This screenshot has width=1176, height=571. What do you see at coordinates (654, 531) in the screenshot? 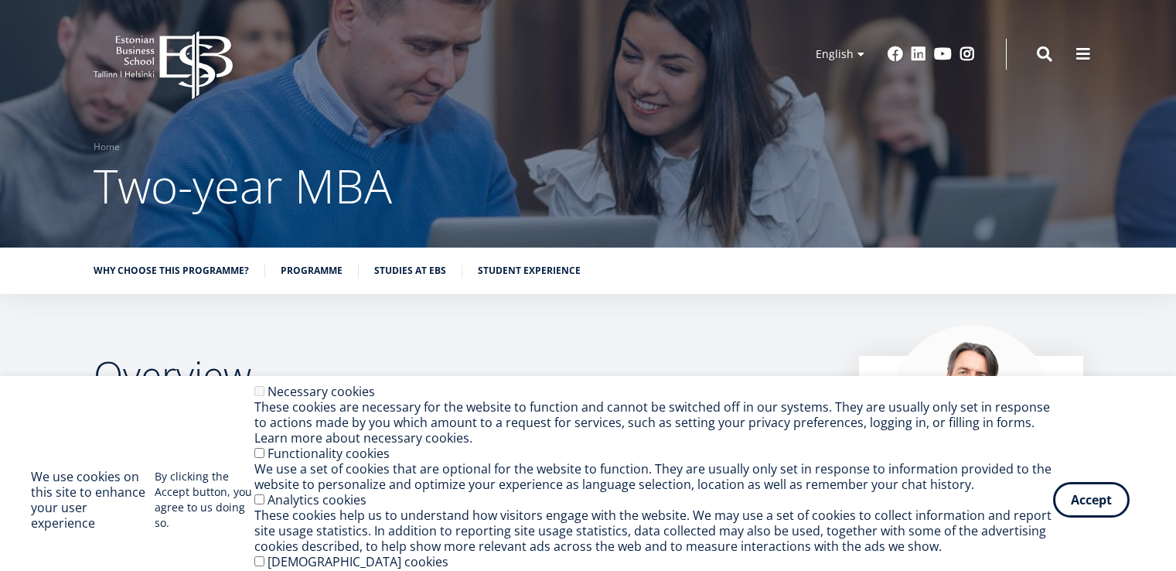
I see `div: These cookies help us to understand how visitors engage with the website. We may use a set of coo...` at bounding box center [654, 531].